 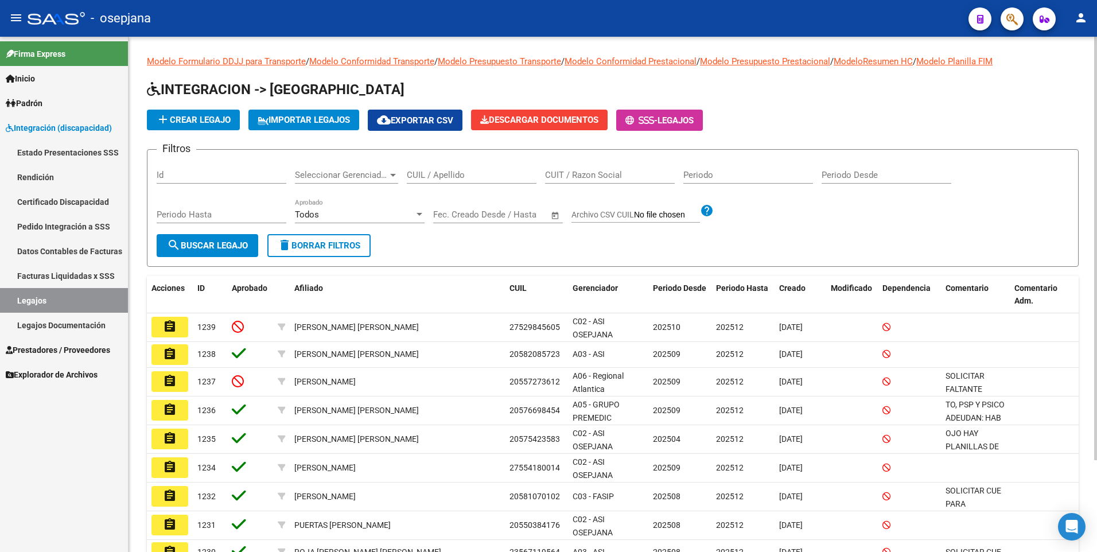 I want to click on datatable-header-cell: Modificado, so click(x=852, y=295).